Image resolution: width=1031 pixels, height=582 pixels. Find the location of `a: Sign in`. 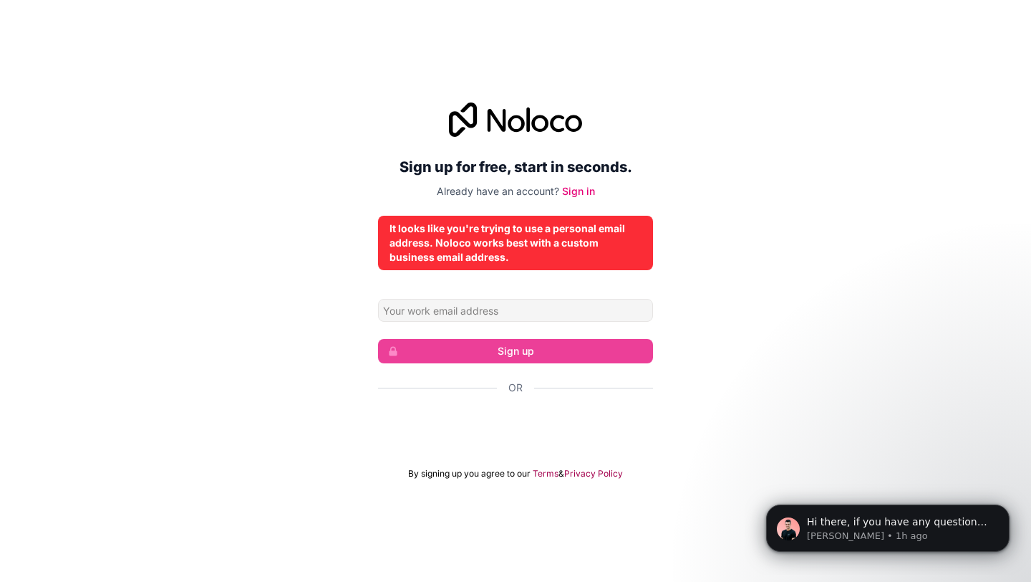

a: Sign in is located at coordinates (579, 191).